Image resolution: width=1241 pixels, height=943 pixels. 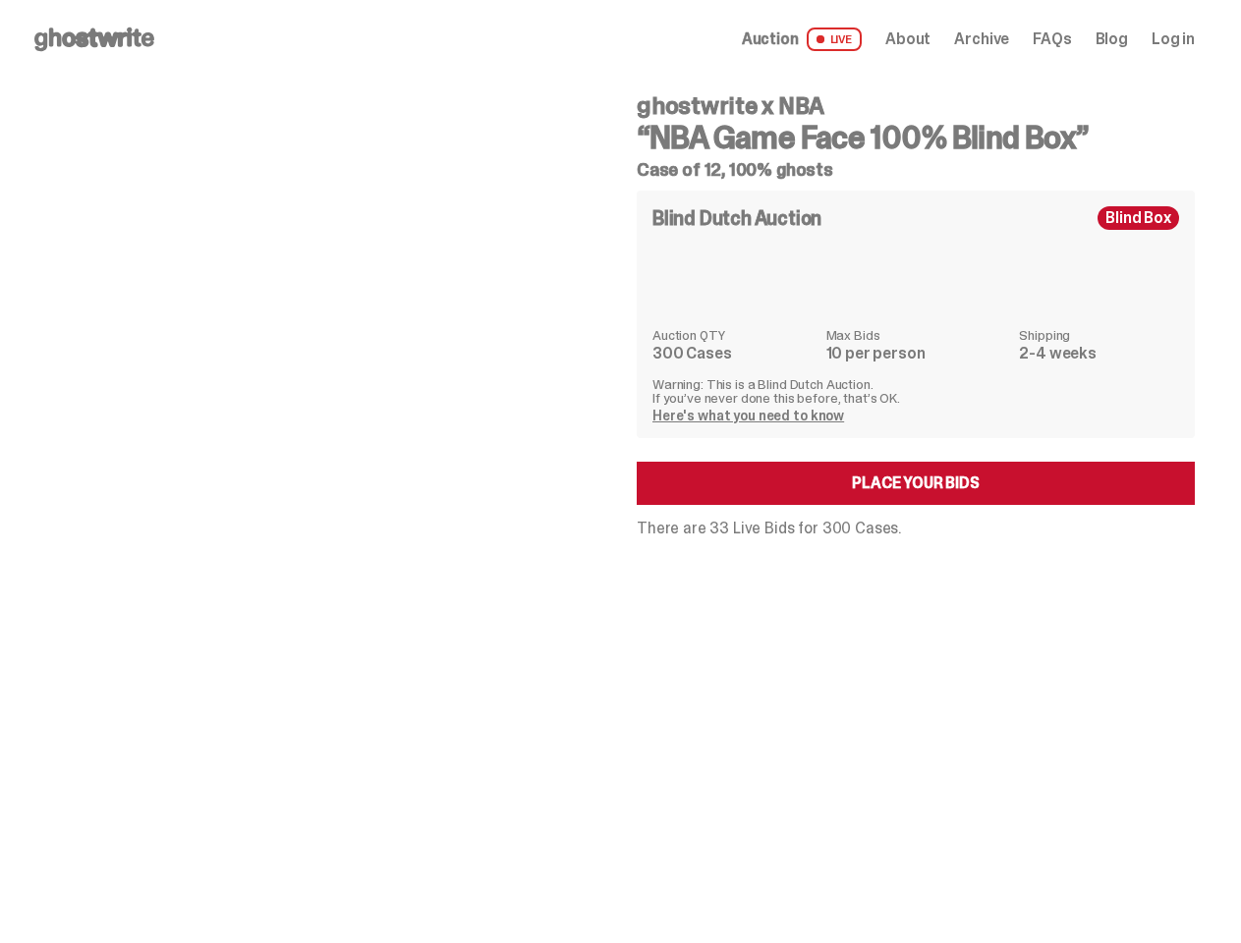 I want to click on a: Blog, so click(x=1111, y=39).